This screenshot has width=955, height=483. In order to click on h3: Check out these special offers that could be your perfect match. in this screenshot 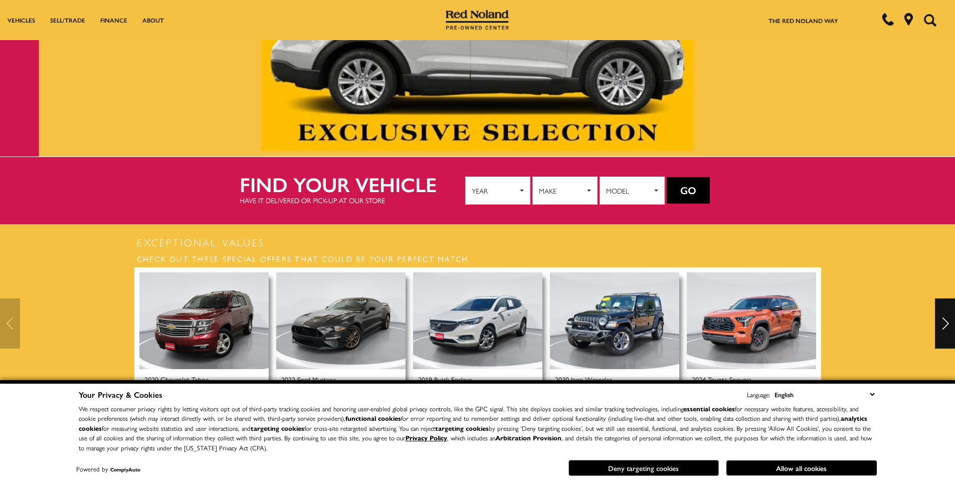, I will do `click(478, 258)`.